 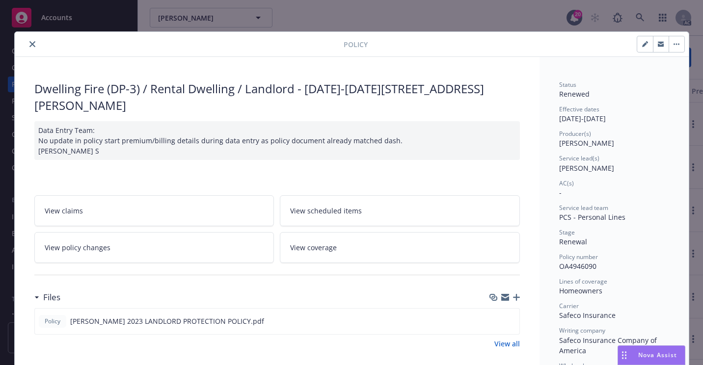 I want to click on span: View claims, so click(x=64, y=211).